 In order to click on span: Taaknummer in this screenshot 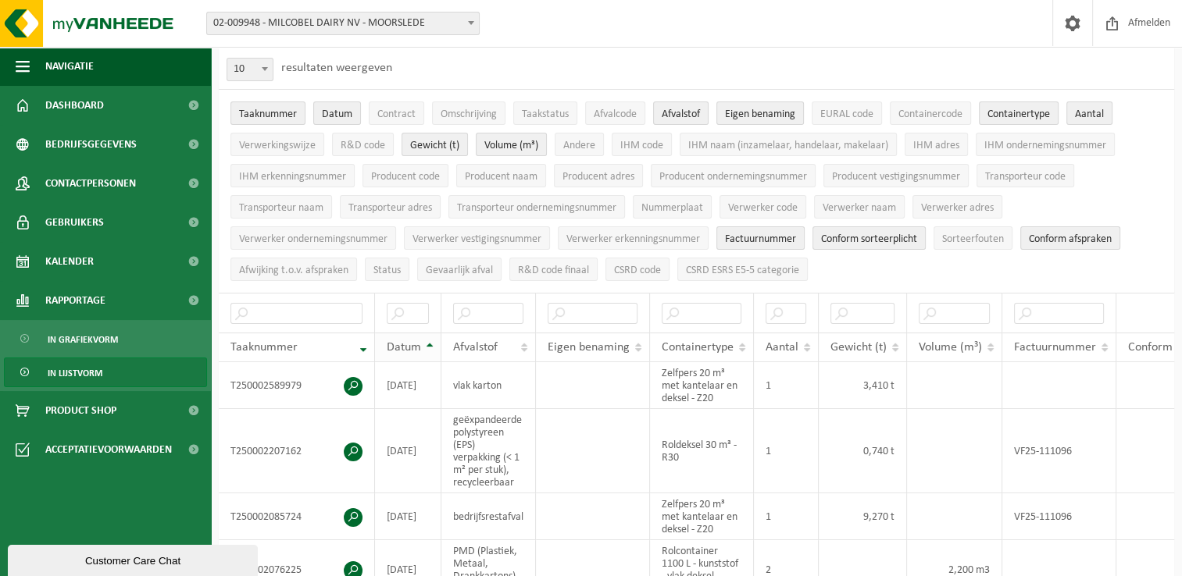, I will do `click(264, 348)`.